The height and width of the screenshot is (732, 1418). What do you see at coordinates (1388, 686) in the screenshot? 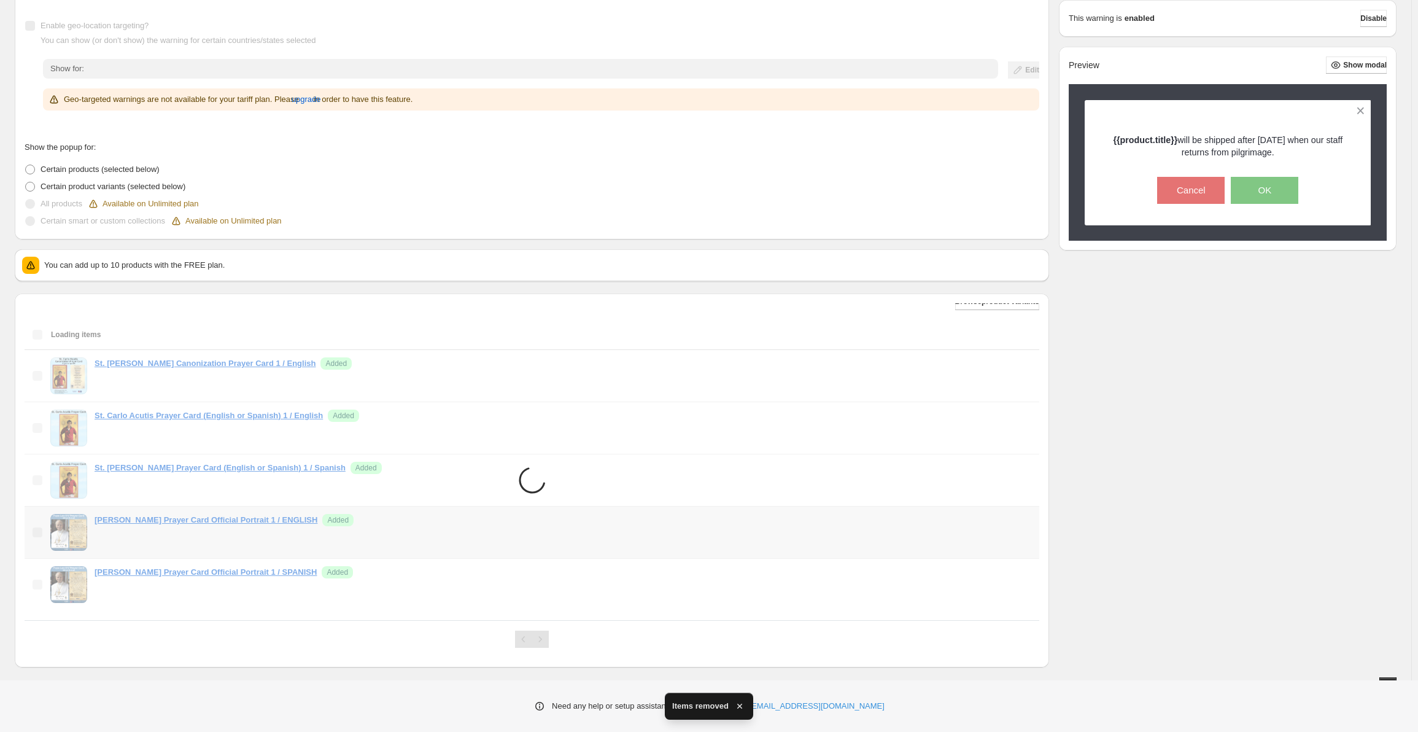
I see `button: Save` at bounding box center [1388, 686].